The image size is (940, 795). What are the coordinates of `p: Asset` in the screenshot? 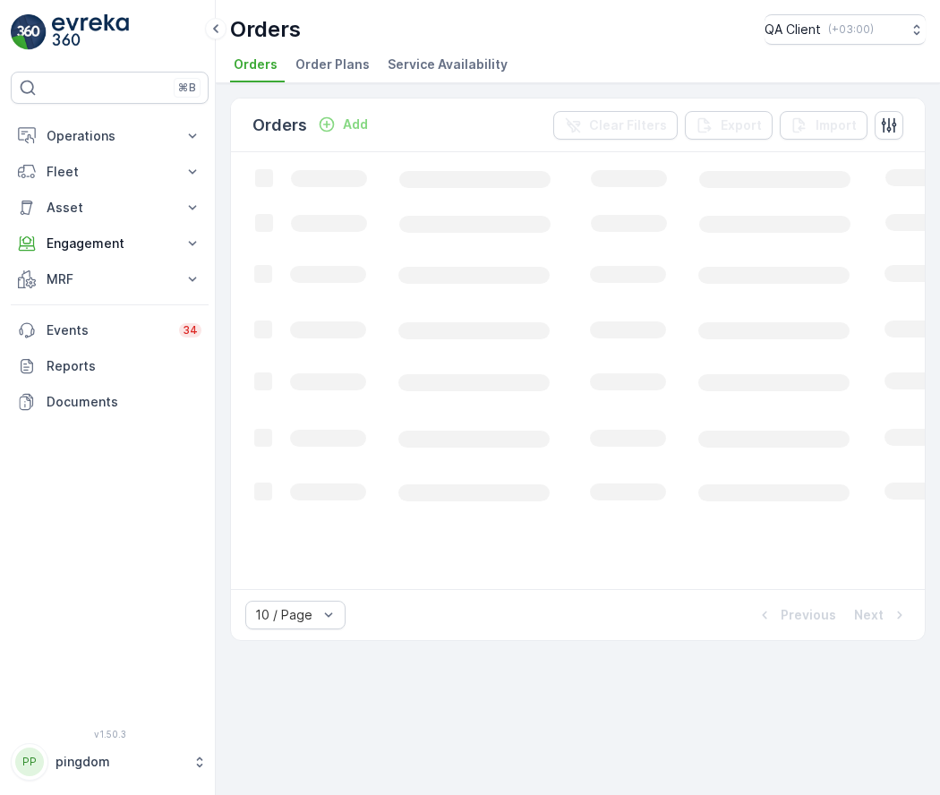 It's located at (109, 208).